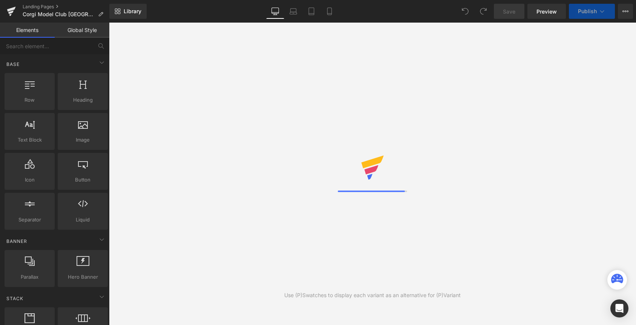  I want to click on button: Undo, so click(465, 11).